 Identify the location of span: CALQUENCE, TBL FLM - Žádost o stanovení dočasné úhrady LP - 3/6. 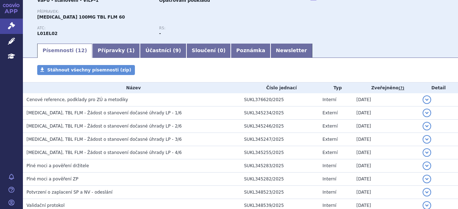
(104, 139).